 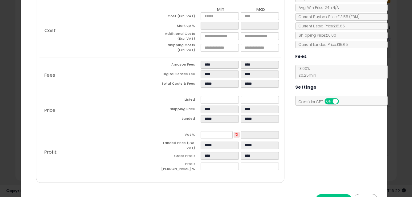 I want to click on span: Shipping Price: £0.00, so click(x=316, y=35).